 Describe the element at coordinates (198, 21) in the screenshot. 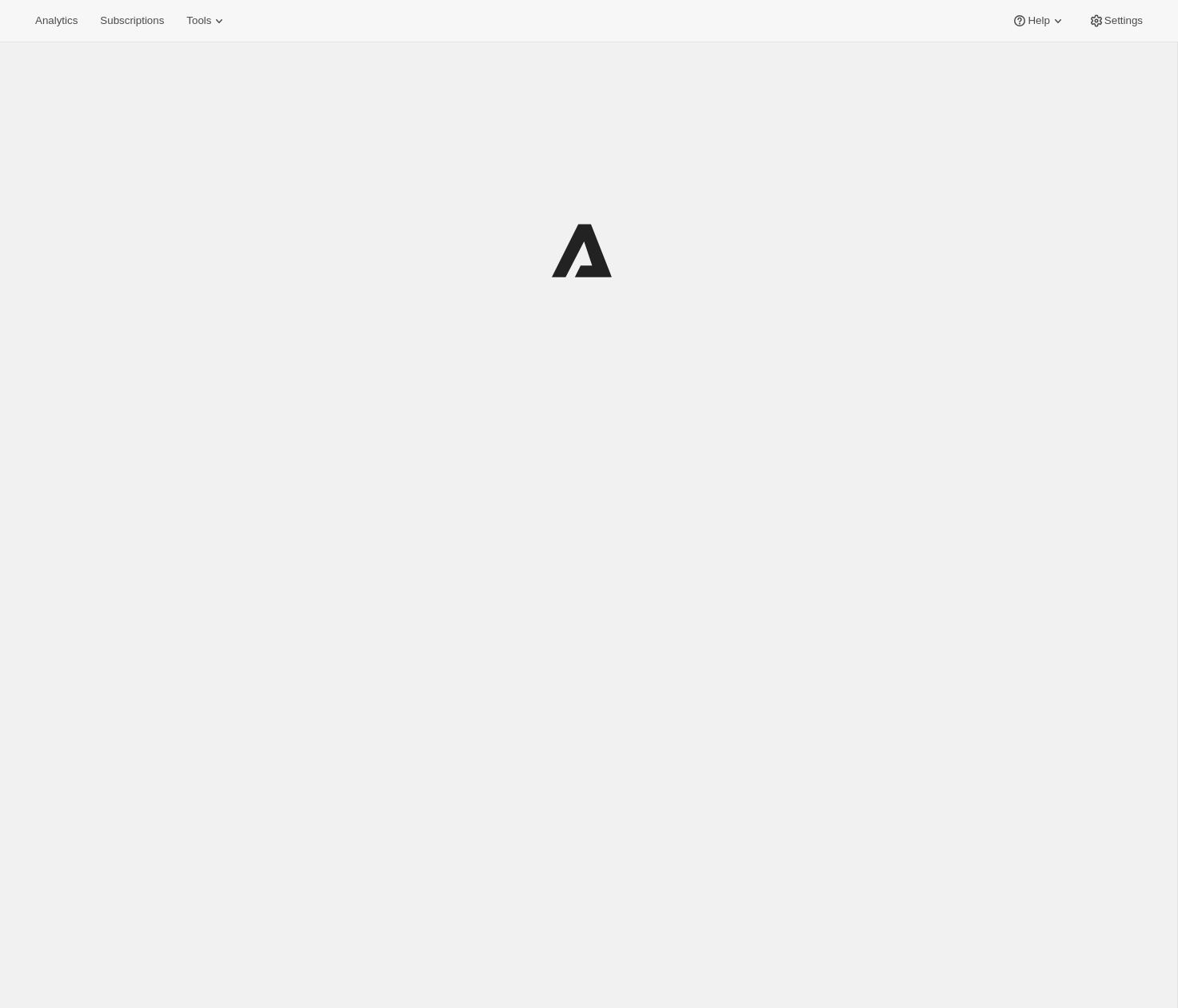

I see `span: Tools` at that location.